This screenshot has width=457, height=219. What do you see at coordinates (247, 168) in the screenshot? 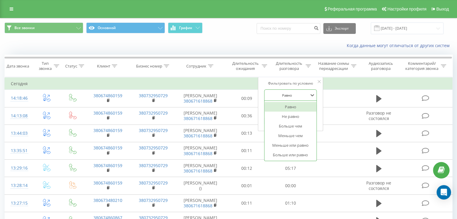
I see `td: 00:12` at bounding box center [247, 168].